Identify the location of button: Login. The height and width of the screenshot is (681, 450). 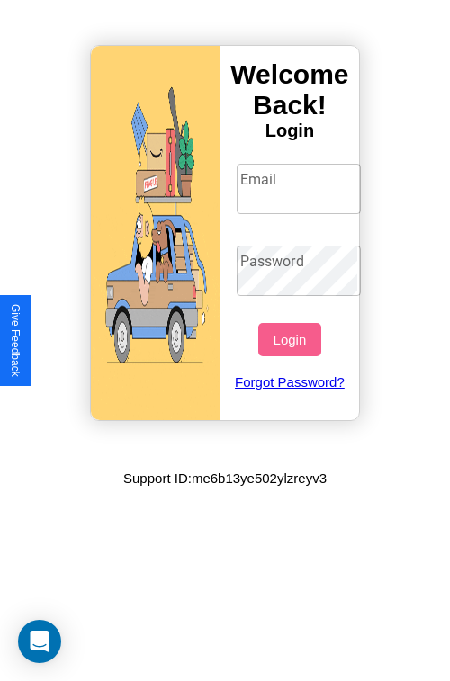
(289, 339).